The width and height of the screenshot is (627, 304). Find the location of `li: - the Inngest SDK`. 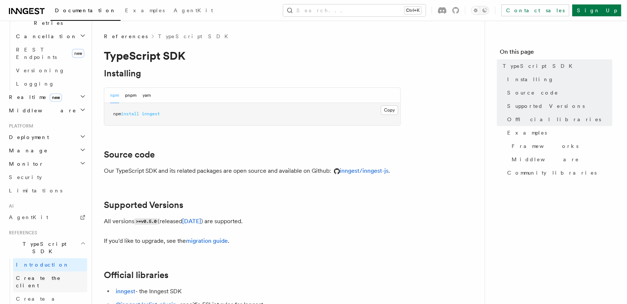

li: - the Inngest SDK is located at coordinates (257, 291).